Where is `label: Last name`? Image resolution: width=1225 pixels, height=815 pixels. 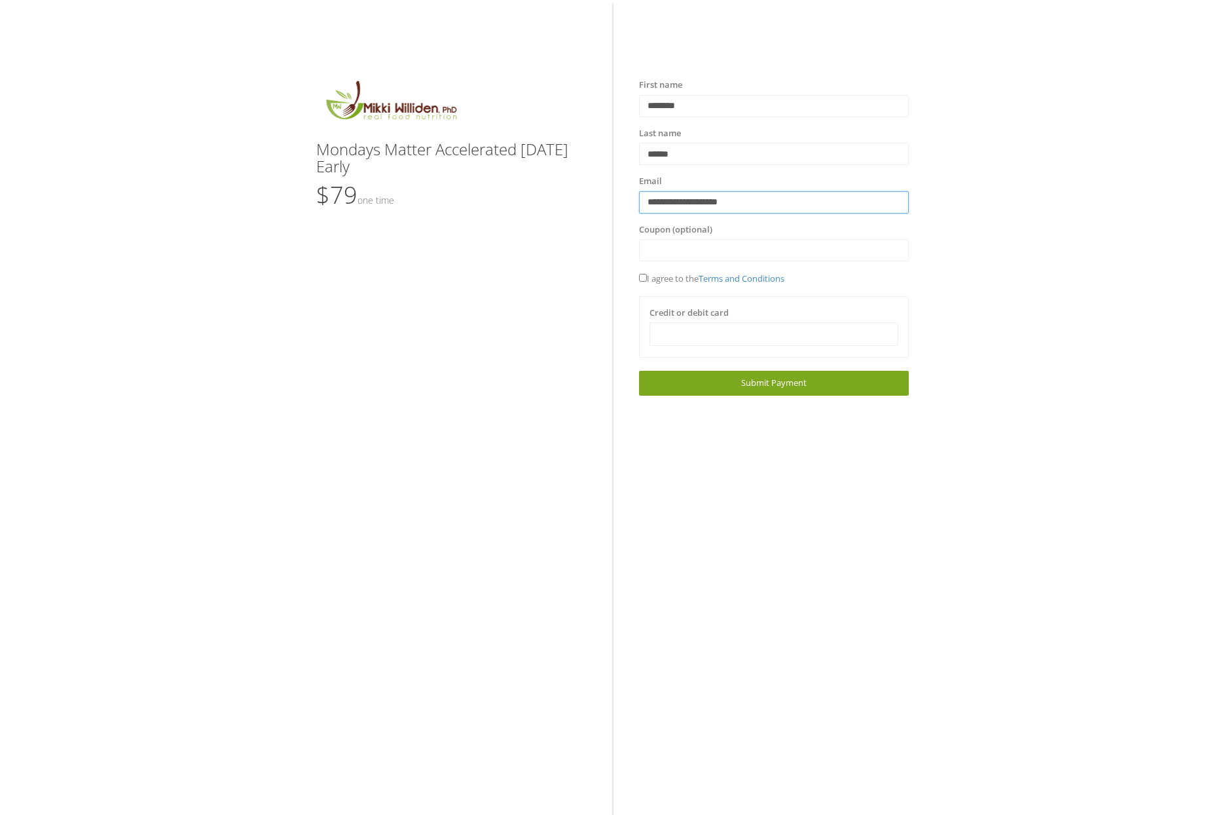
label: Last name is located at coordinates (660, 134).